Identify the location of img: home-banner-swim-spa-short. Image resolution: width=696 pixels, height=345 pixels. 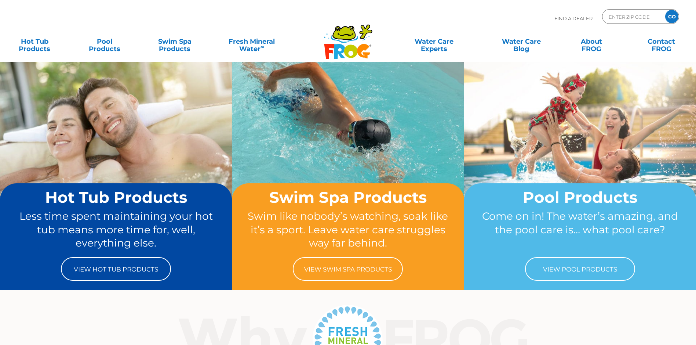
(348, 148).